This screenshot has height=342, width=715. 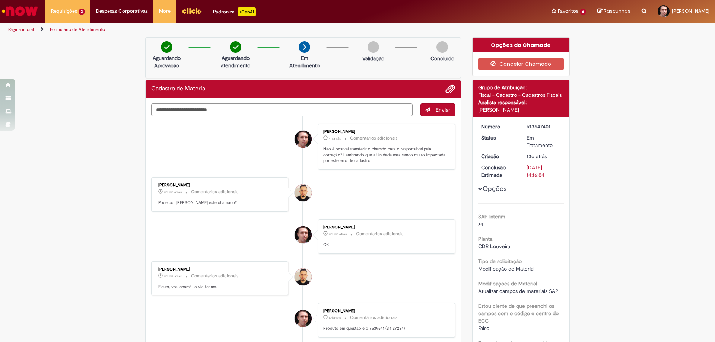 I want to click on p: Produto em questão é o 7539541 (S4 27234), so click(x=385, y=329).